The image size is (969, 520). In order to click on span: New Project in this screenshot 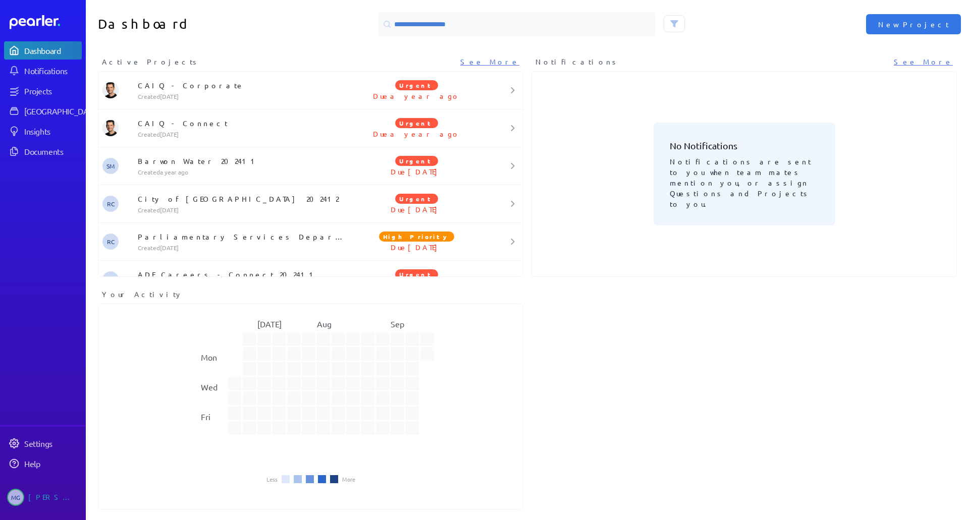, I will do `click(913, 24)`.